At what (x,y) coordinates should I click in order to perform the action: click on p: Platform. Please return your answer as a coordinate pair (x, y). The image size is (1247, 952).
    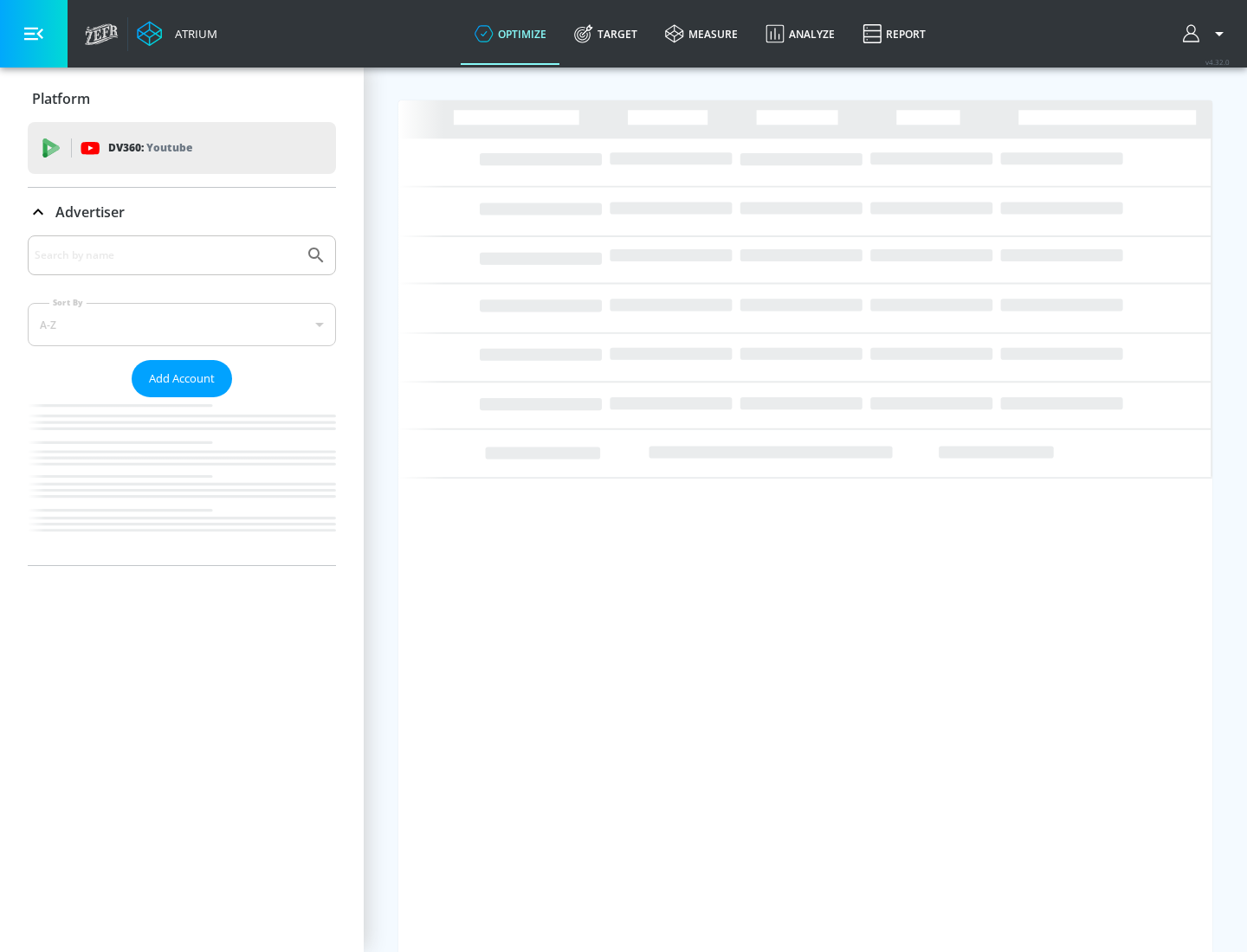
    Looking at the image, I should click on (60, 98).